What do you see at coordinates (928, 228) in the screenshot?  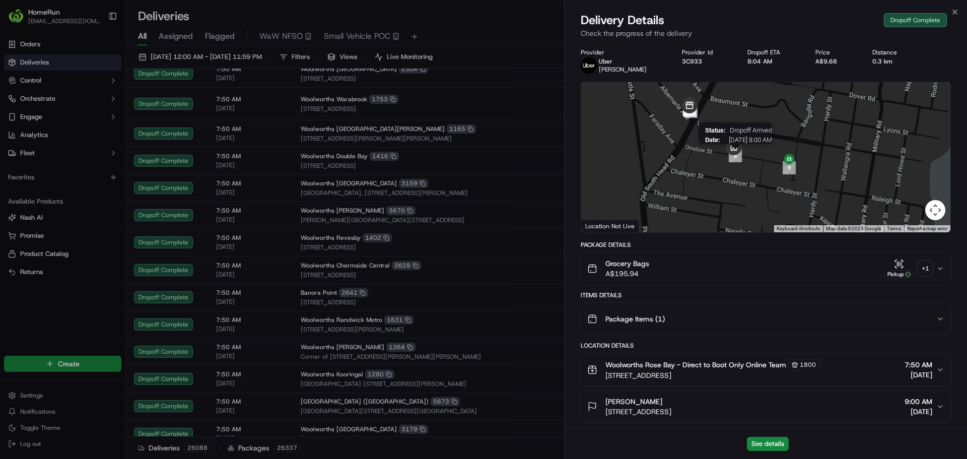 I see `a: Report a map error` at bounding box center [928, 228].